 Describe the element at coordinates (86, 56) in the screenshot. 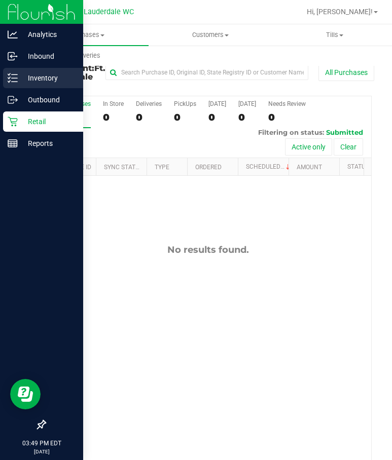

I see `a: Deliveries` at that location.